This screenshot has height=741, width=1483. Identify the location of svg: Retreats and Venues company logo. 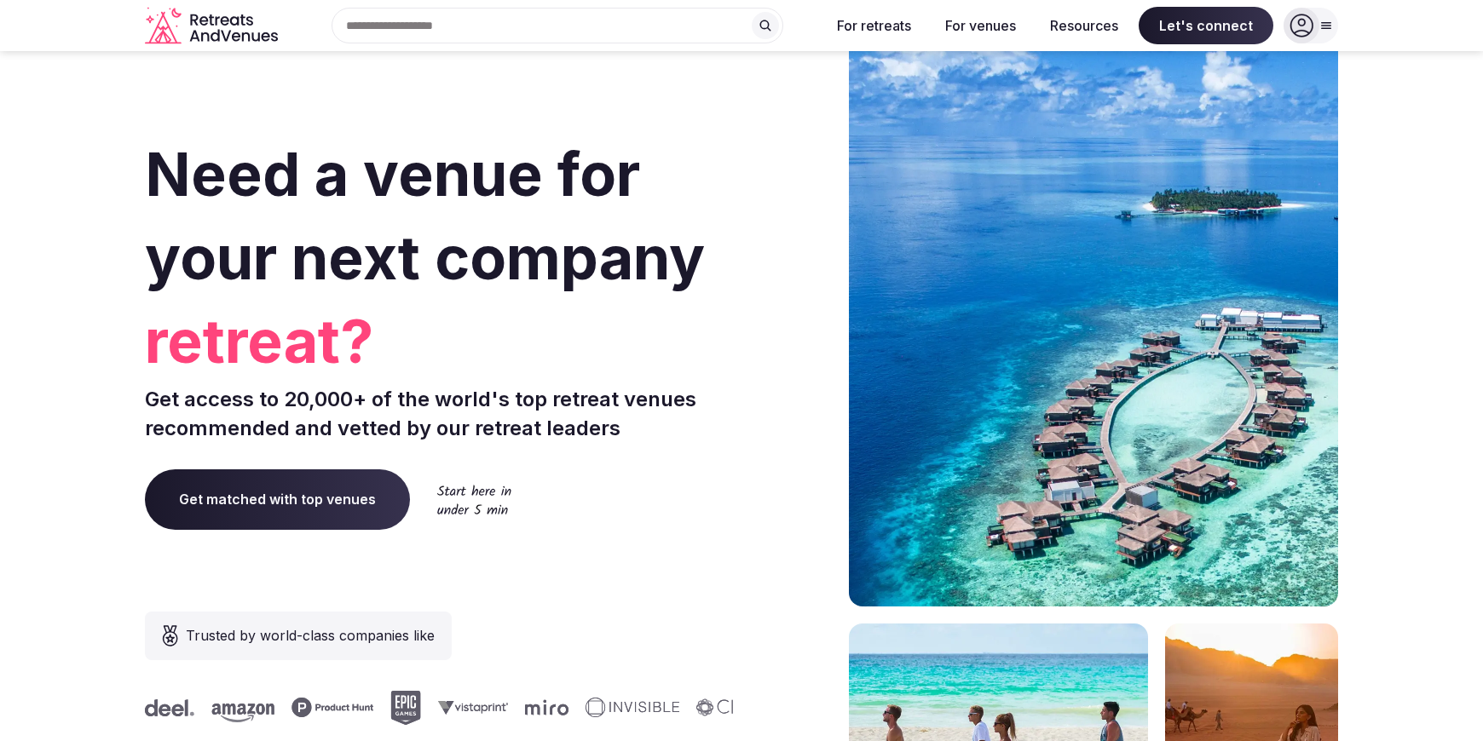
(213, 26).